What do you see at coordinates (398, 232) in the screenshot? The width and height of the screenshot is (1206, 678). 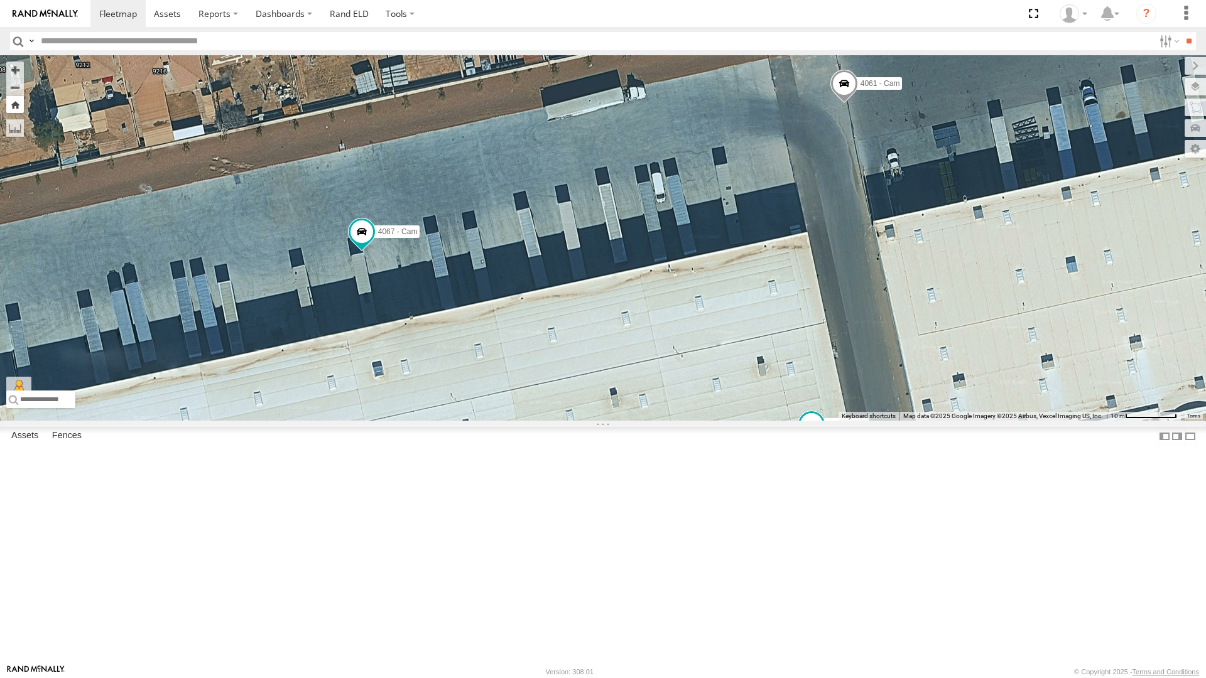 I see `span: 4067 - Cam` at bounding box center [398, 232].